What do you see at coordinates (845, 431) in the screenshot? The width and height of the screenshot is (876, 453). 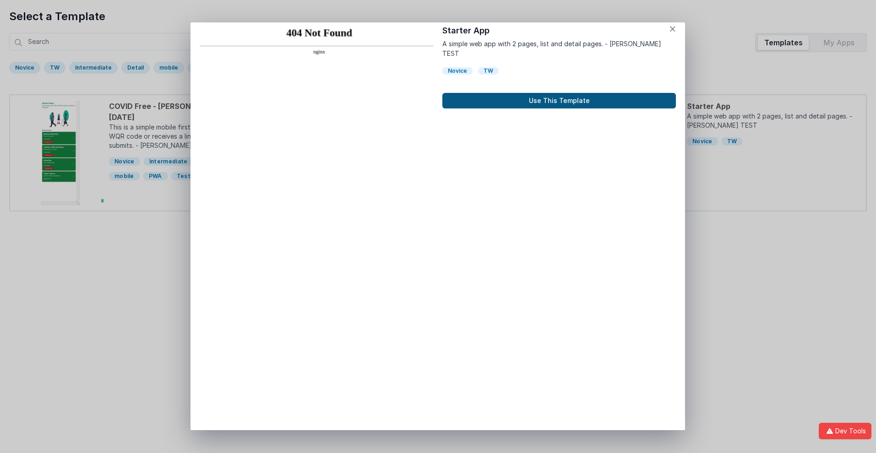 I see `button: Dev Tools` at bounding box center [845, 431].